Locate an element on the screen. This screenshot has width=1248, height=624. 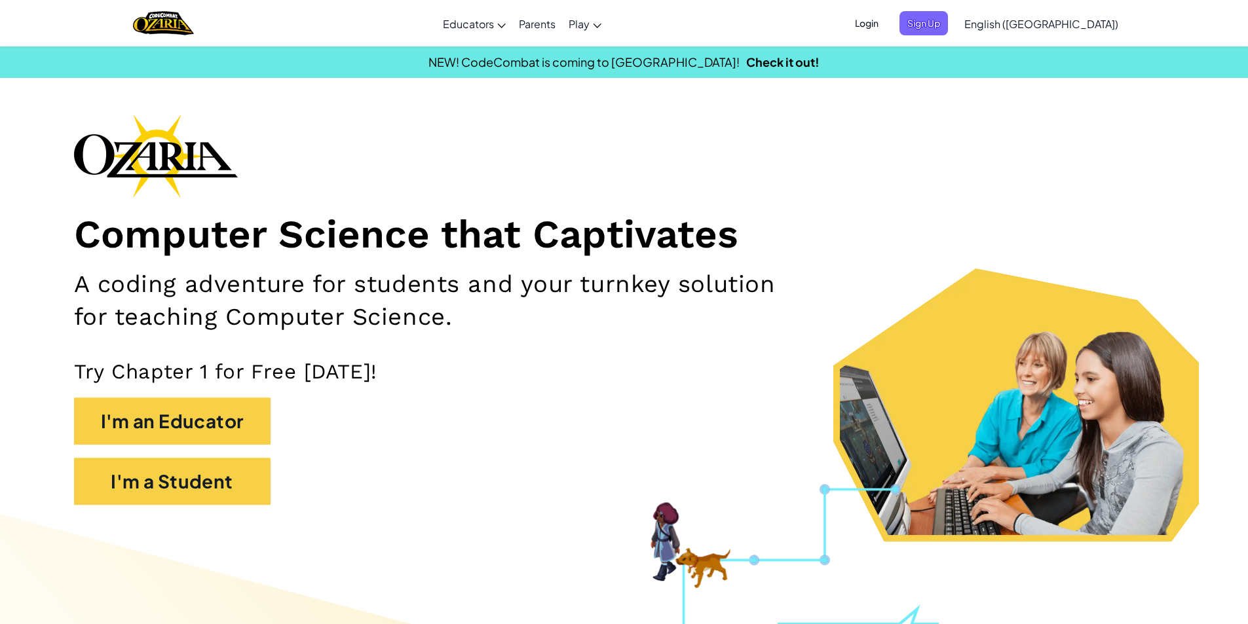
button: Login is located at coordinates (867, 23).